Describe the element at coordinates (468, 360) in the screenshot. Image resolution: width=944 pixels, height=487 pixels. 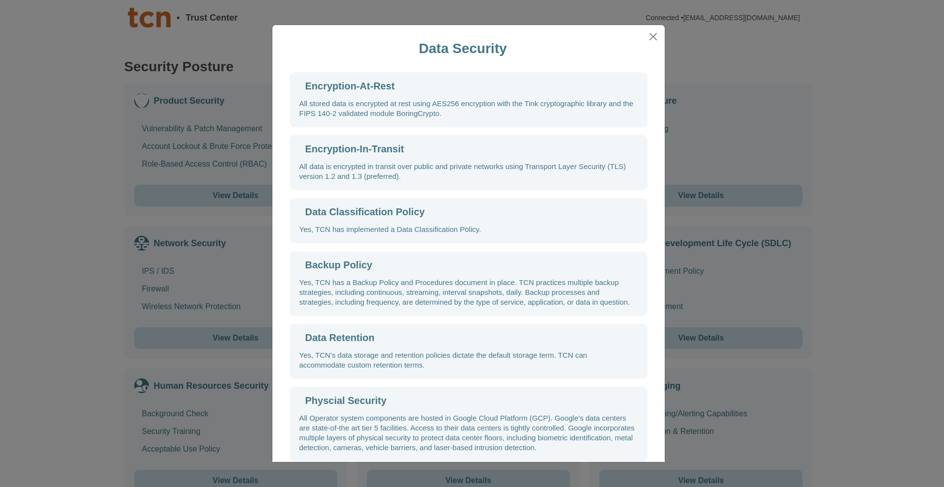
I see `div: Yes, TCN’s data storage and retention policies dictate the default storage term. TCN can accommod...` at that location.